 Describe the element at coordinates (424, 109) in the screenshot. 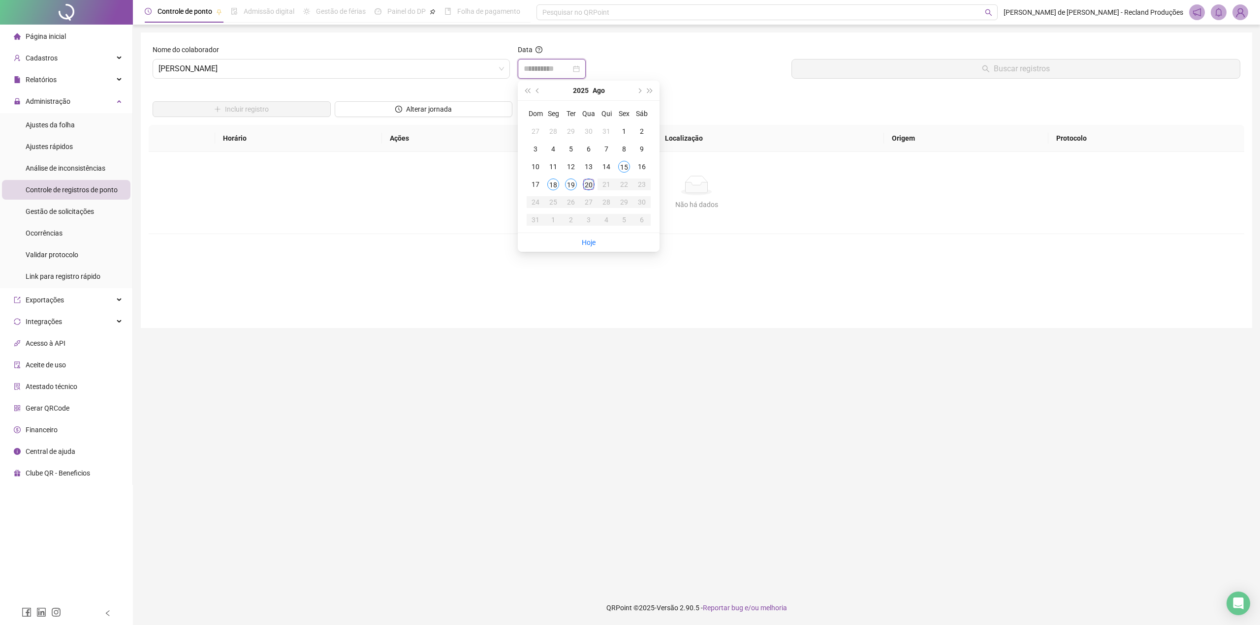

I see `button: Alterar jornada` at that location.